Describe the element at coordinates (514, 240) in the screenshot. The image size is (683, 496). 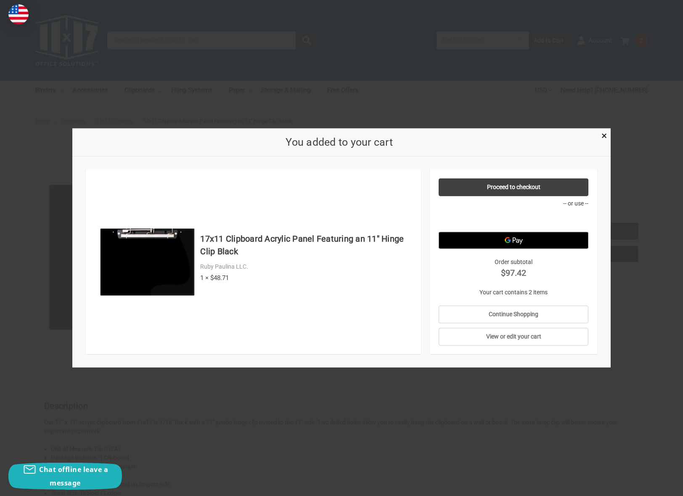
I see `button: Google Pay` at that location.